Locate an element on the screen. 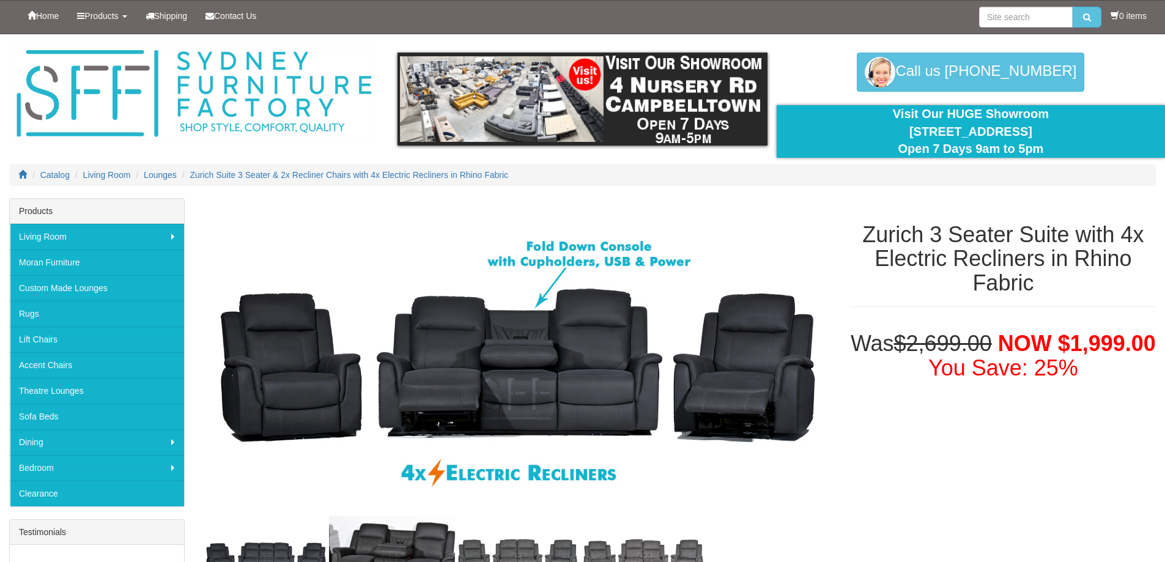 This screenshot has height=562, width=1165. span: Catalog is located at coordinates (55, 175).